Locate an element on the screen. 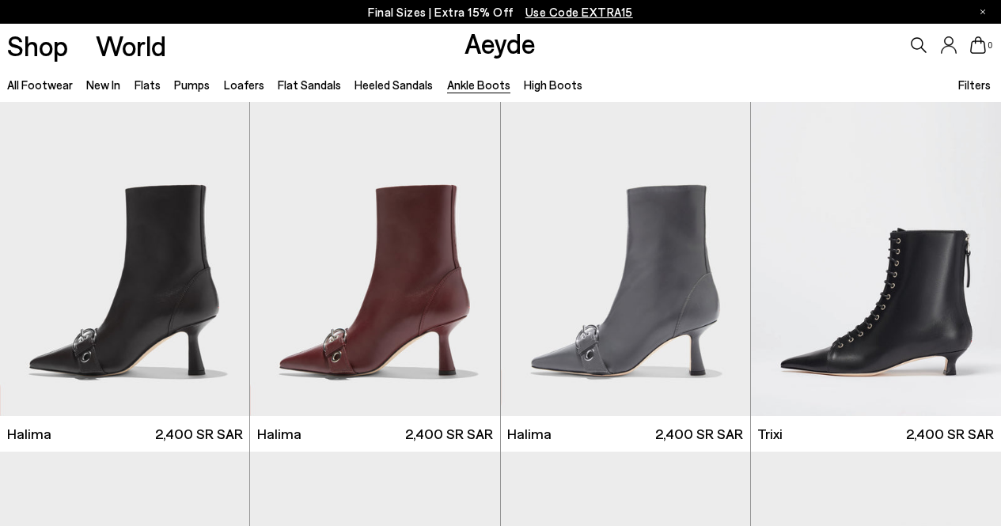 The height and width of the screenshot is (526, 1001). a: Trixi Lace-Up Boots is located at coordinates (876, 259).